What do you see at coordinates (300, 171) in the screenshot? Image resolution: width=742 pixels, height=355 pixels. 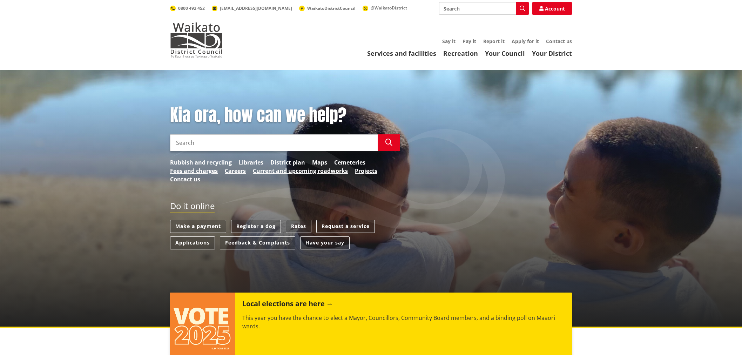 I see `a: Current and upcoming roadworks` at bounding box center [300, 171].